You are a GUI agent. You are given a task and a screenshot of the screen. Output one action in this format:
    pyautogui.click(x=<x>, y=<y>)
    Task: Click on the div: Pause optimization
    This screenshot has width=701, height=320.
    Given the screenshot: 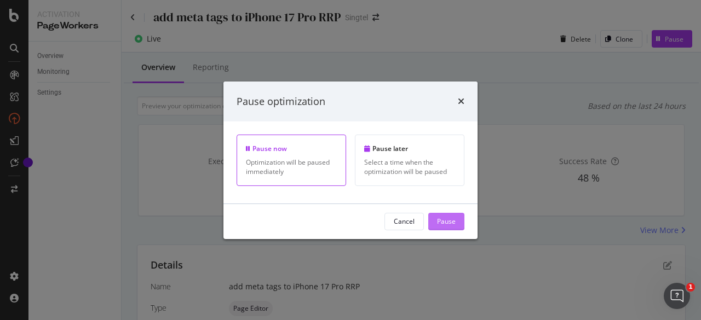 What is the action you would take?
    pyautogui.click(x=281, y=101)
    